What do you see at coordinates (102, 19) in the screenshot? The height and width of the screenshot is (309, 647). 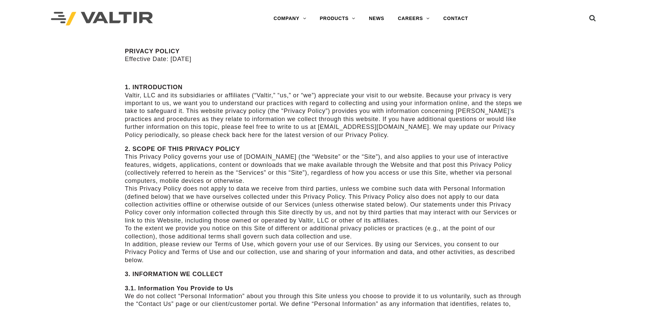 I see `img: Valtir` at bounding box center [102, 19].